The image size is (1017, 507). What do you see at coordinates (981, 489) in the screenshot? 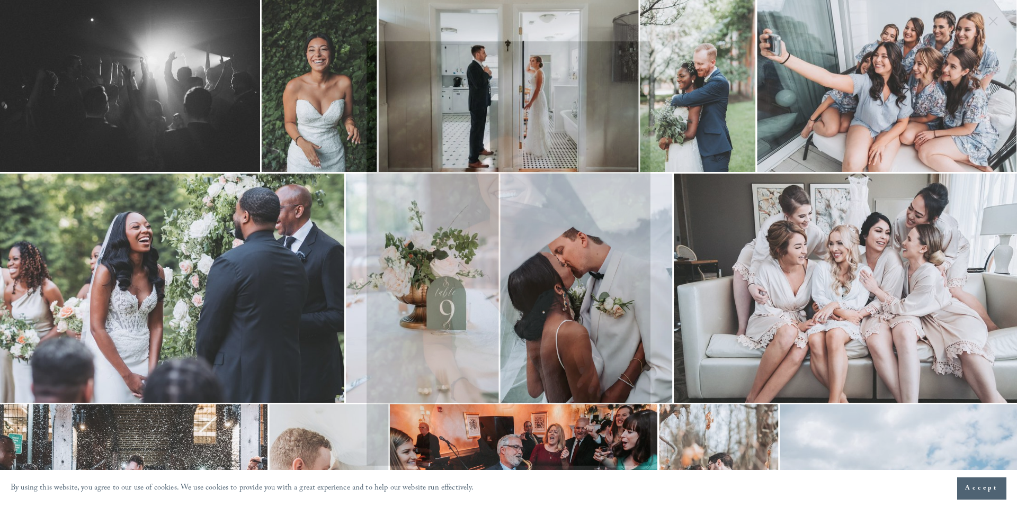
I see `button: Accept` at bounding box center [981, 489].